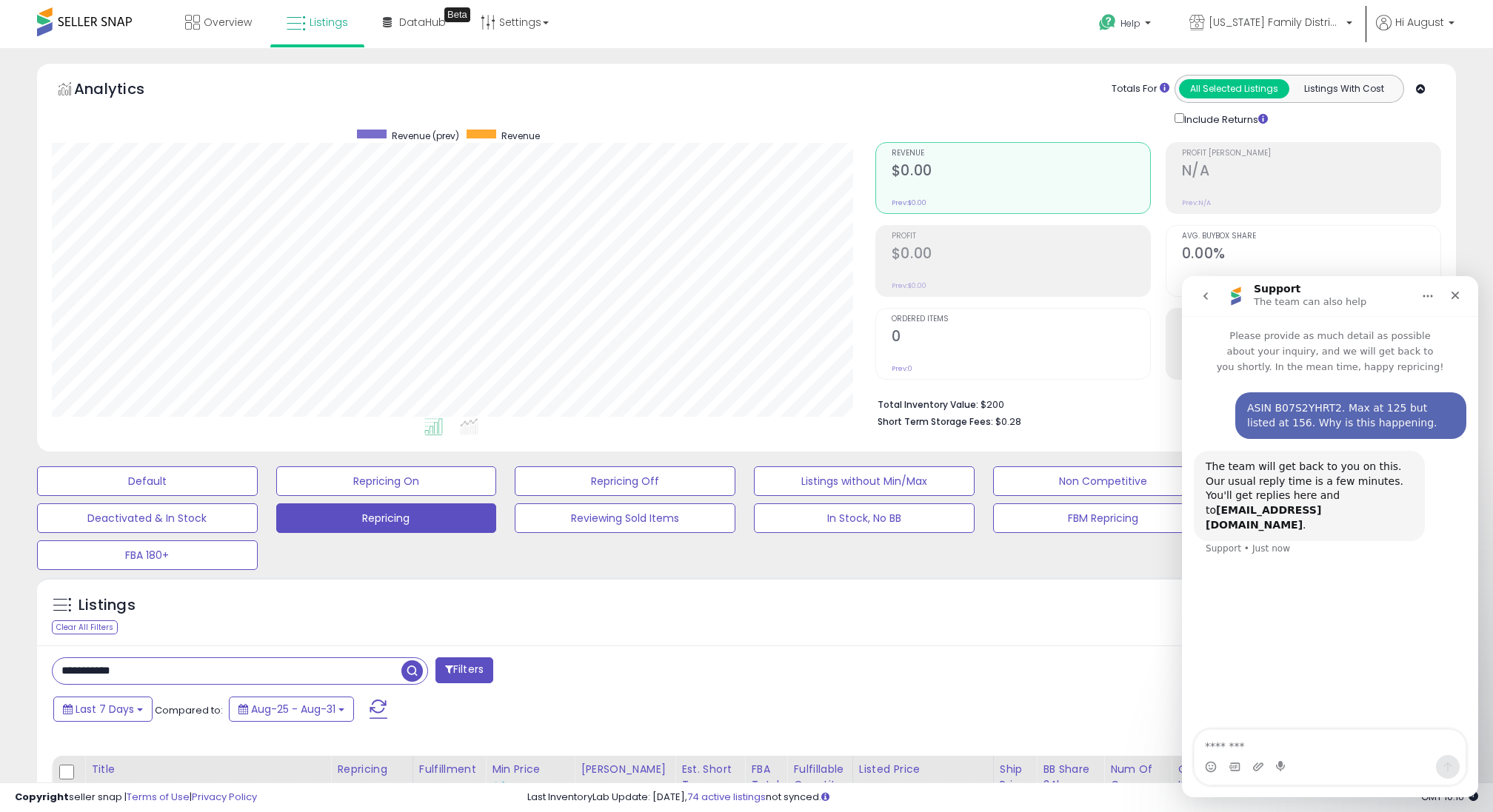 The width and height of the screenshot is (1493, 812). I want to click on div: FBA Total Qty, so click(766, 784).